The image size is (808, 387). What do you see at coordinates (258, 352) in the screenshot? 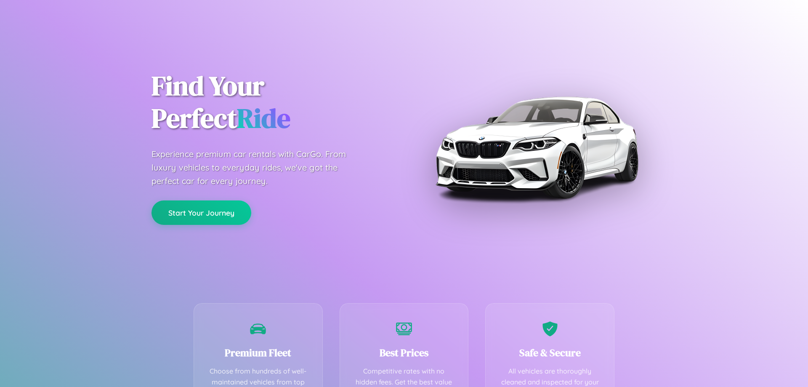
I see `h3: Premium Fleet` at bounding box center [258, 352].